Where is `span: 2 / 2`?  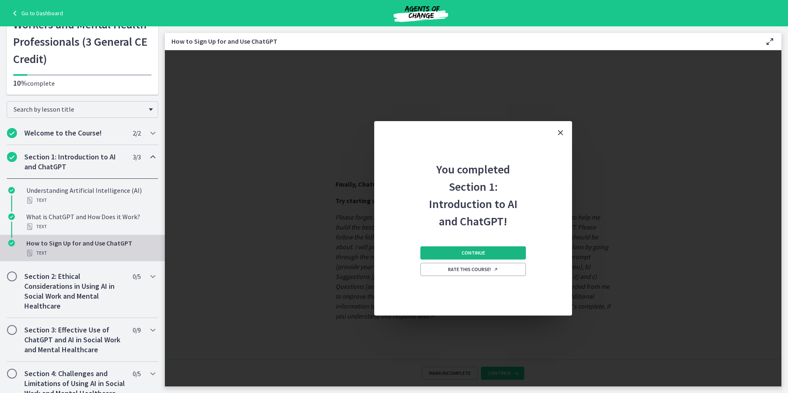 span: 2 / 2 is located at coordinates (136, 133).